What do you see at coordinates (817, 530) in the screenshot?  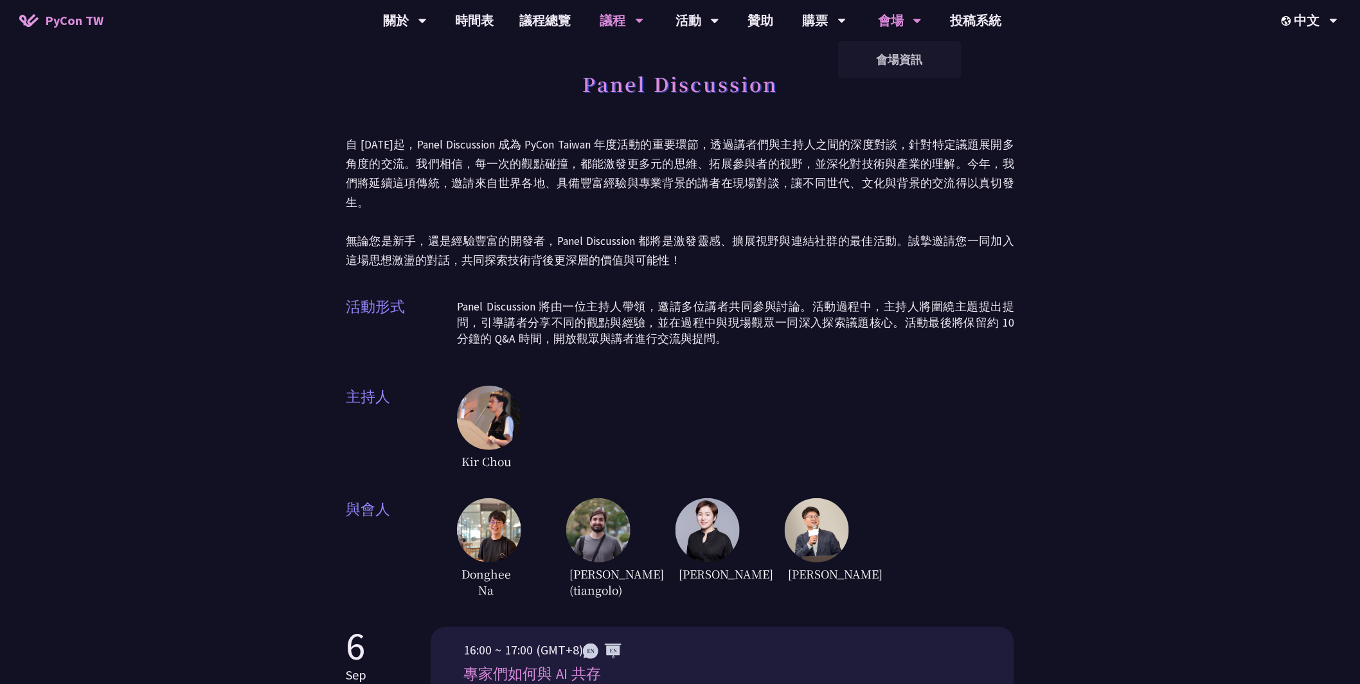 I see `img: YCChen.e5e7a43.jpg` at bounding box center [817, 530].